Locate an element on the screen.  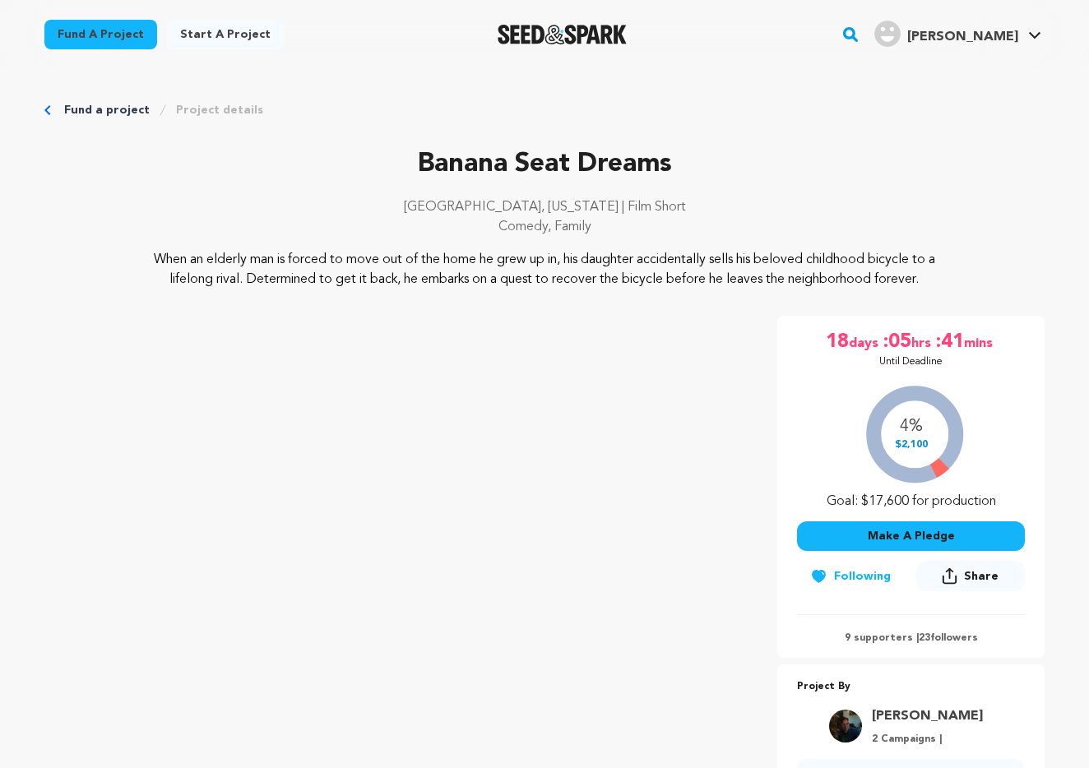
a: Start a project is located at coordinates (225, 35).